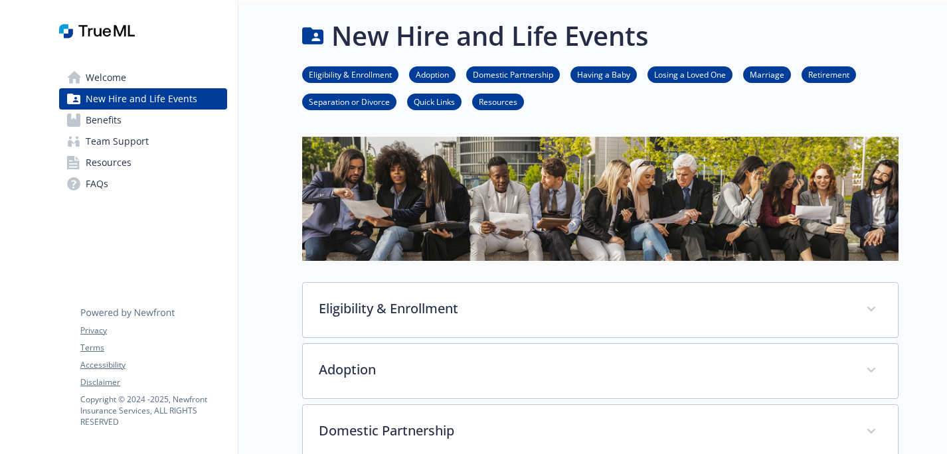 This screenshot has width=947, height=454. I want to click on a: Retirement, so click(829, 74).